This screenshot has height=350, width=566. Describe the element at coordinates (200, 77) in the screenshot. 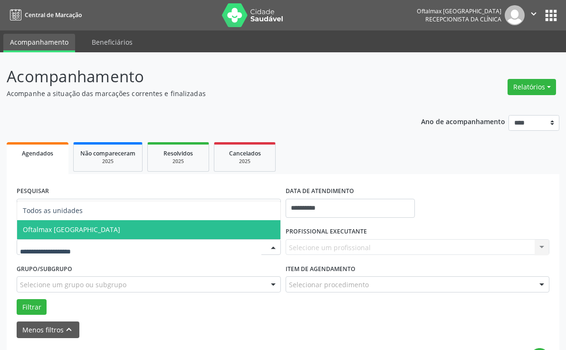

I see `p: Acompanhamento` at that location.